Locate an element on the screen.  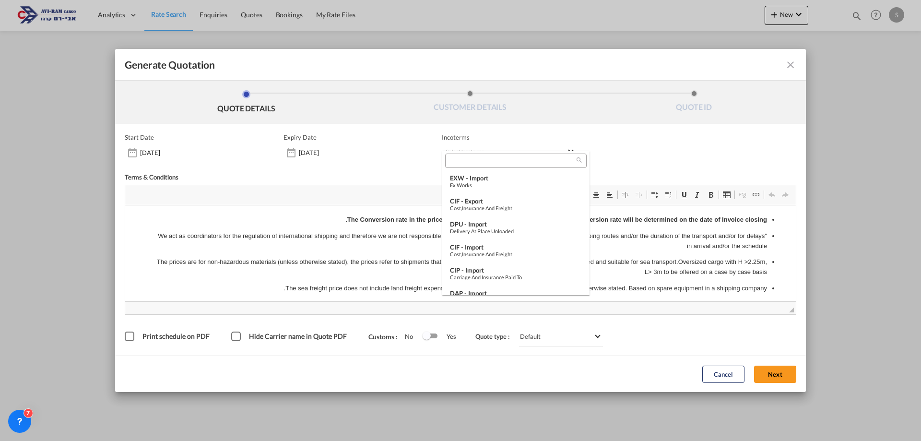
div: DPU - import is located at coordinates (515, 224).